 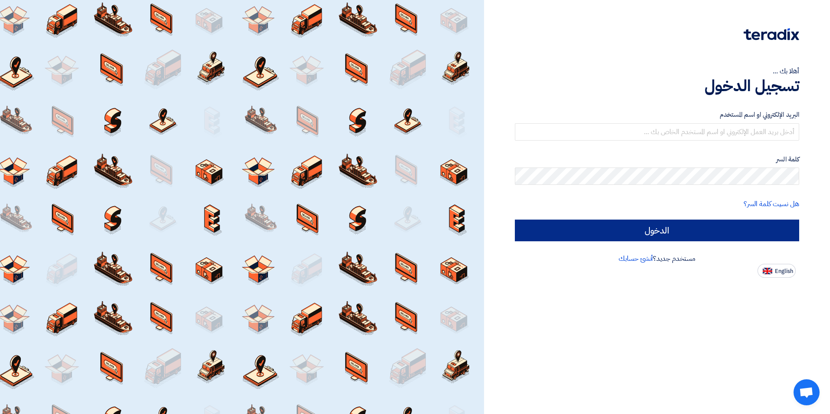 What do you see at coordinates (771, 204) in the screenshot?
I see `a: هل نسيت كلمة السر؟` at bounding box center [771, 204].